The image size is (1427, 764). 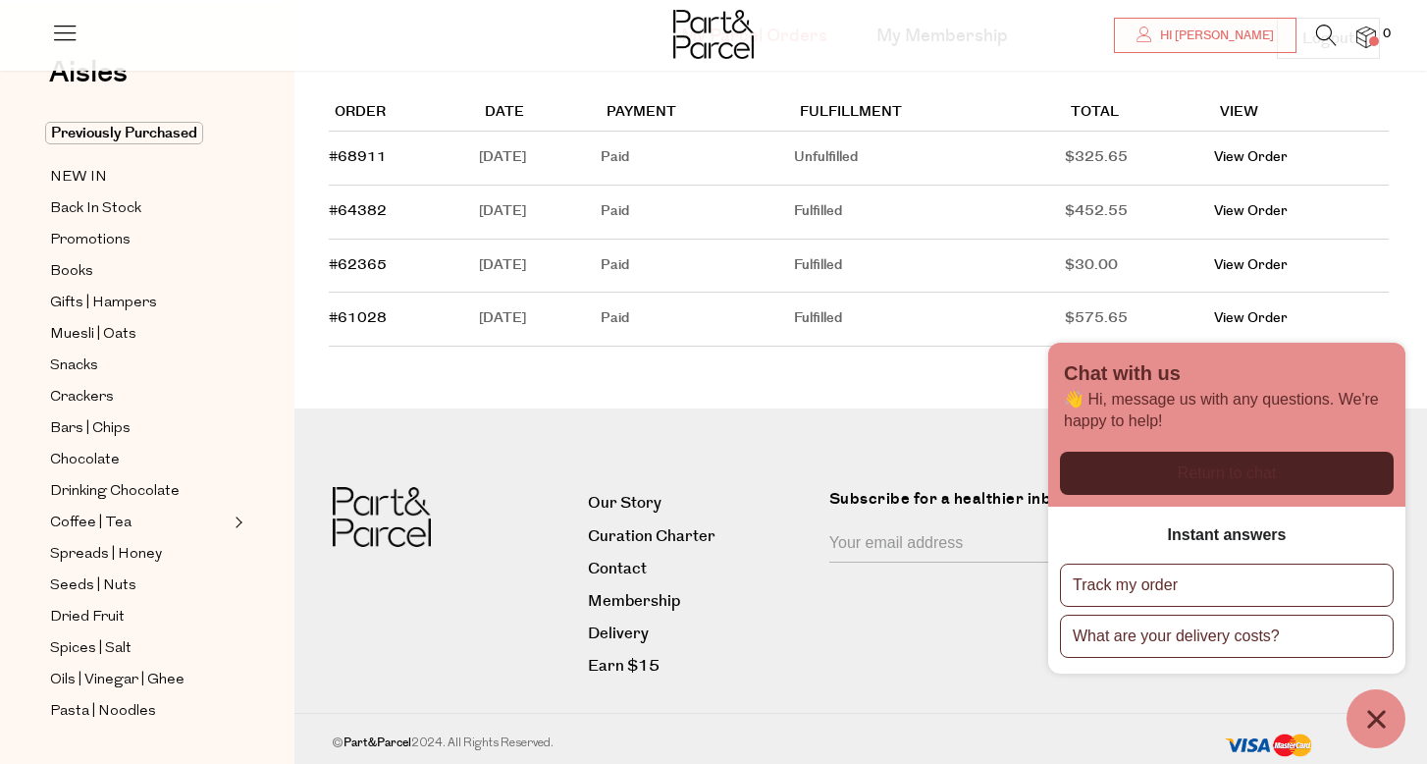 I want to click on span: Spices | Salt, so click(x=90, y=649).